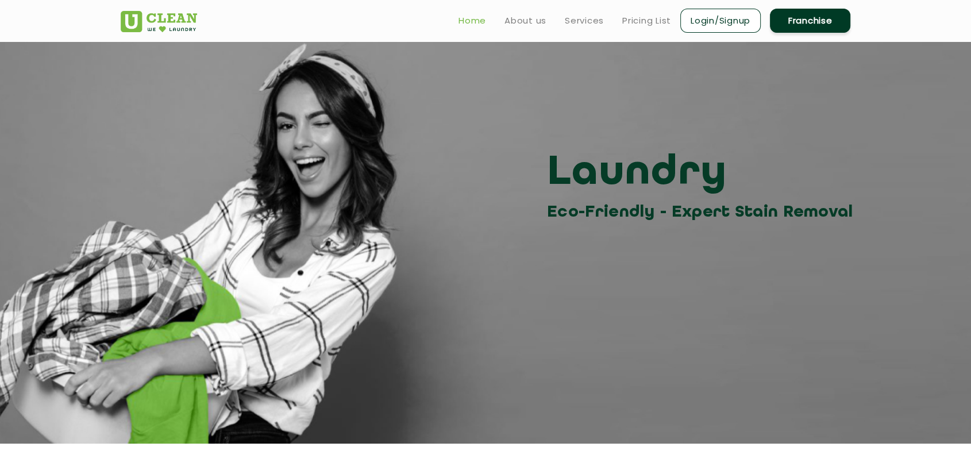  I want to click on a: Pricing List, so click(647, 21).